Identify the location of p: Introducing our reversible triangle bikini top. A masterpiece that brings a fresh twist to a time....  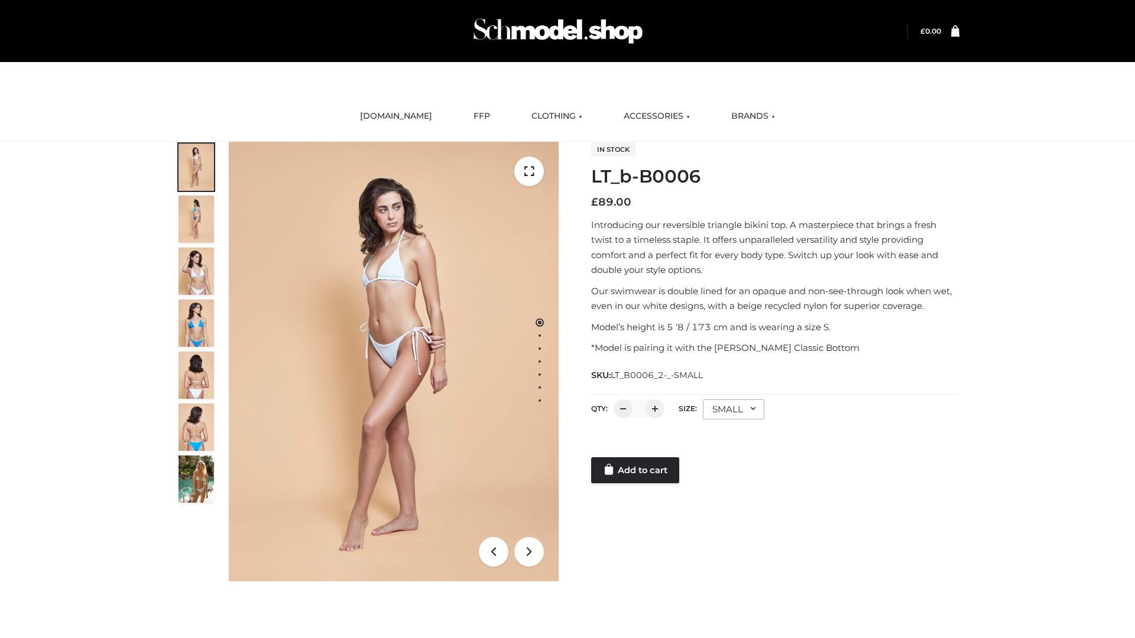
(775, 248).